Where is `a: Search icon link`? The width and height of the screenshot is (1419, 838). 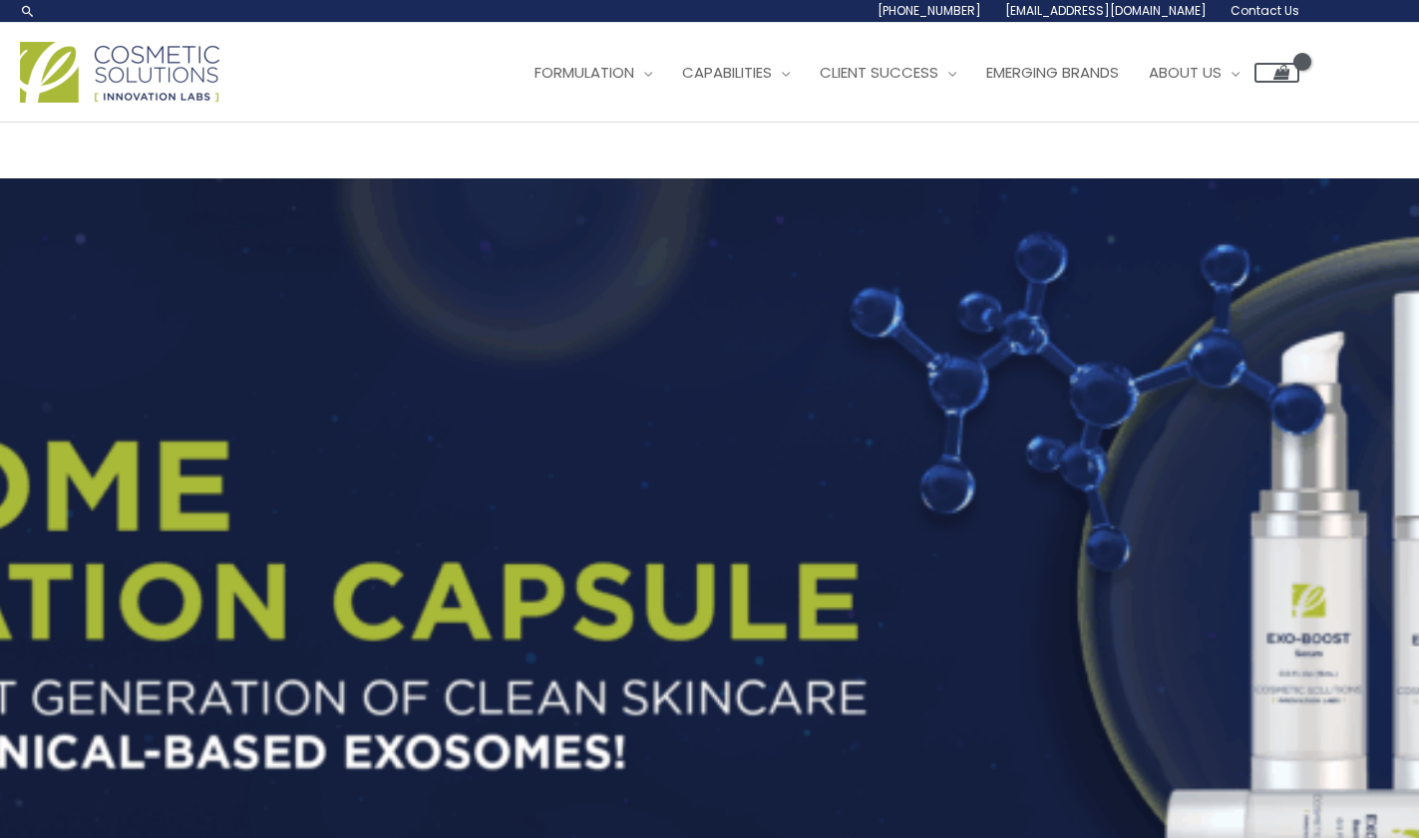
a: Search icon link is located at coordinates (28, 11).